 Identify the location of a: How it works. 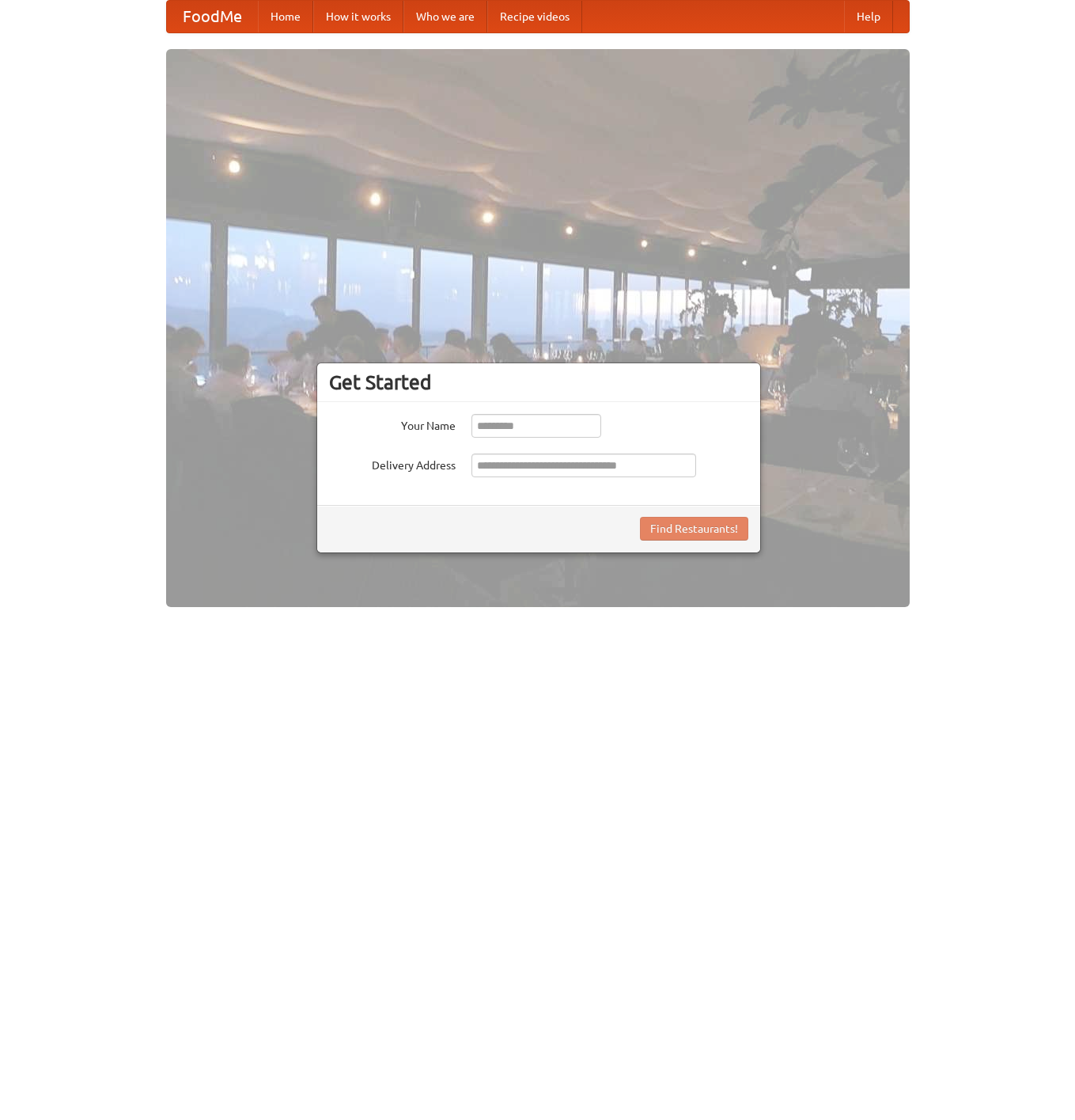
(359, 17).